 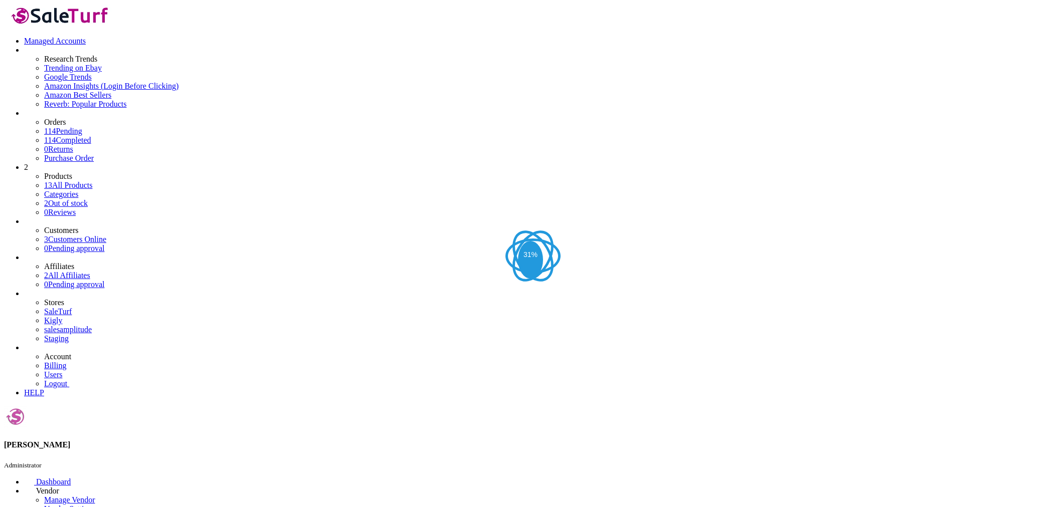 I want to click on span: Logout, so click(x=56, y=384).